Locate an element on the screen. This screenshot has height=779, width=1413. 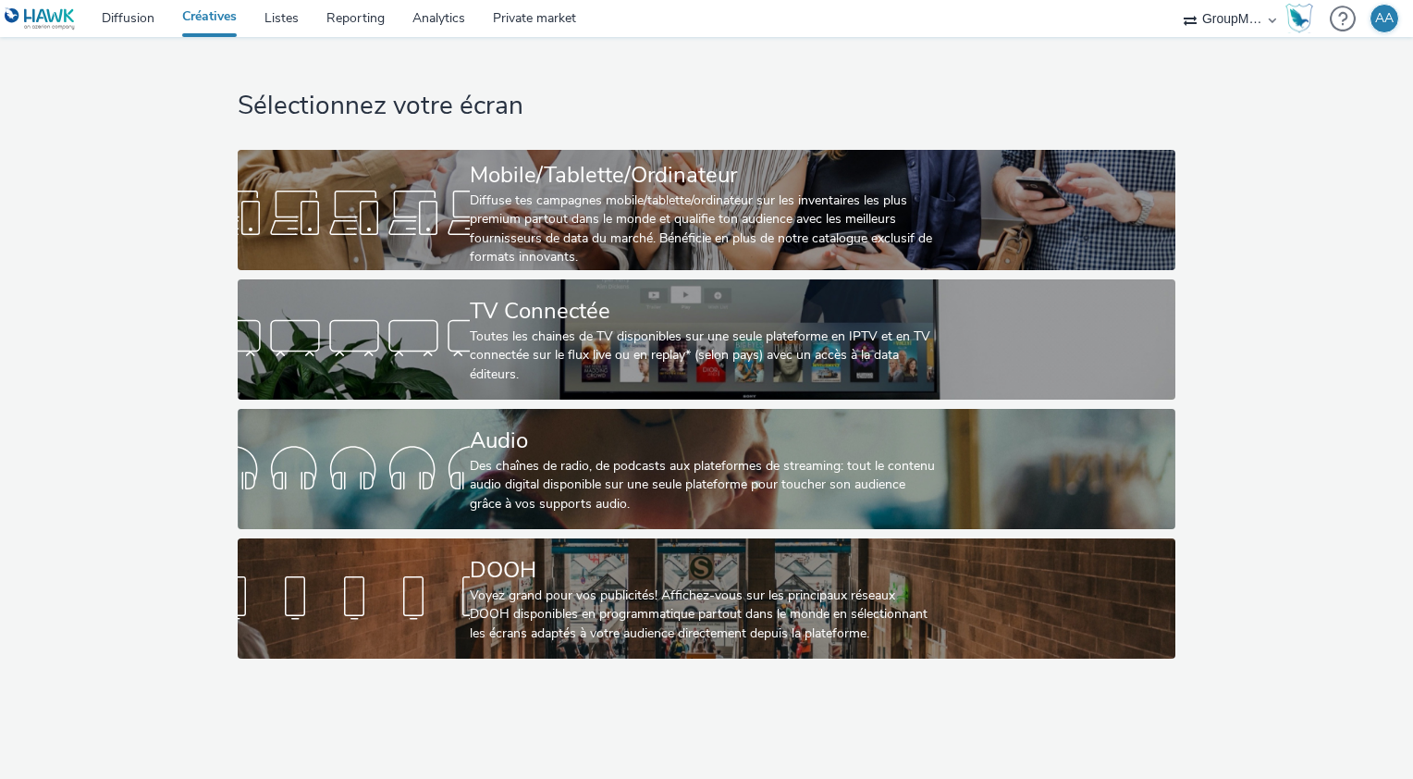
div: DOOH is located at coordinates (702, 570).